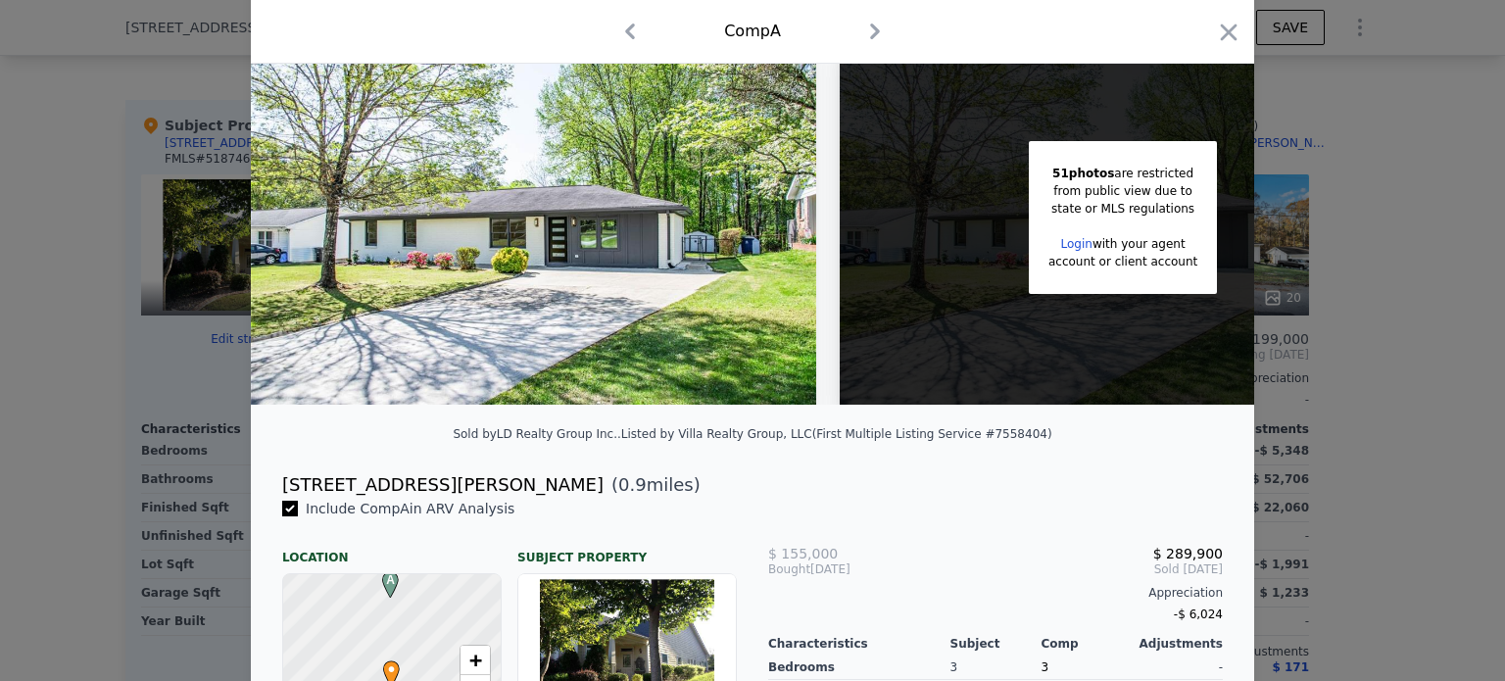 This screenshot has width=1505, height=681. I want to click on span: $ 289,900, so click(1187, 554).